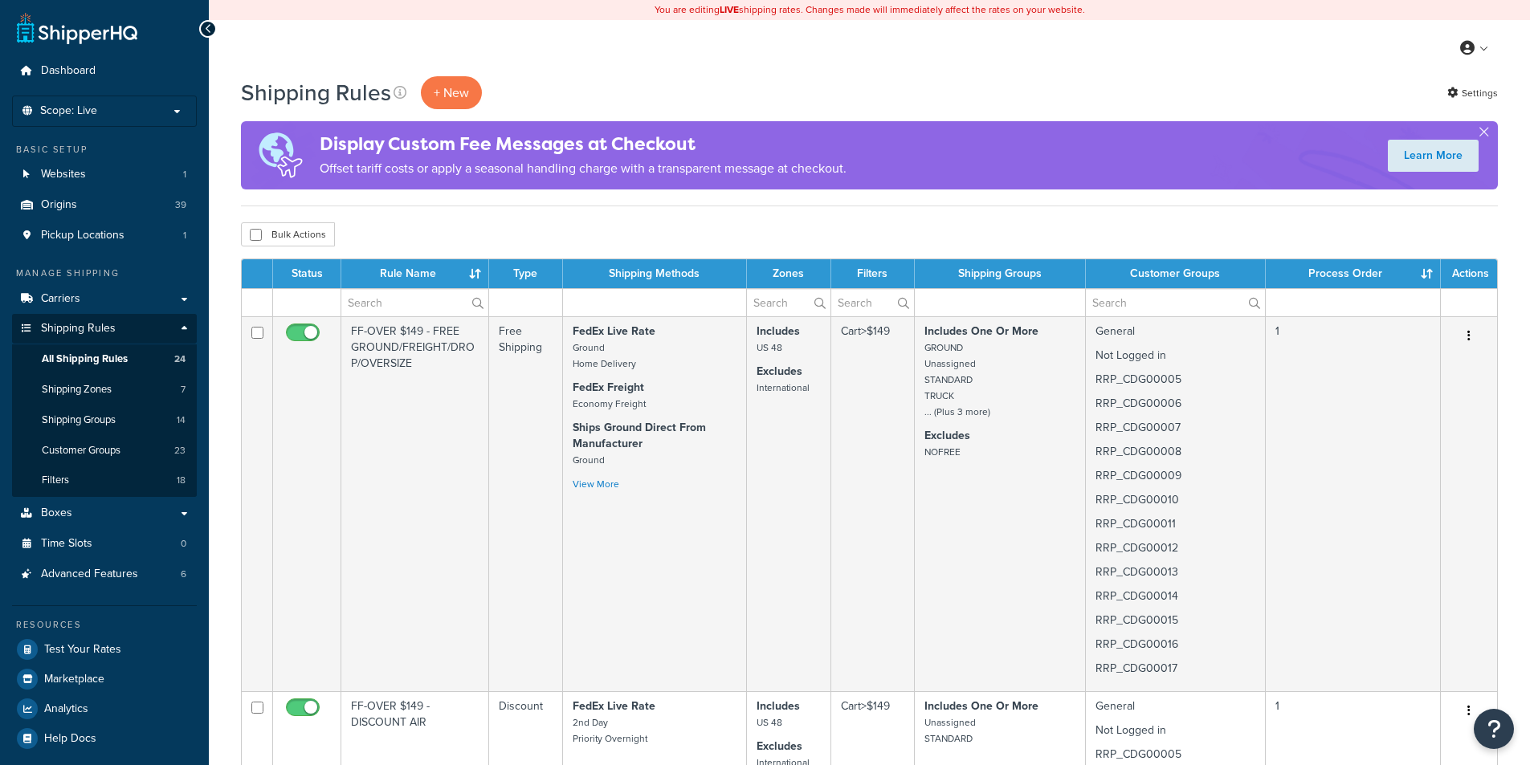 Image resolution: width=1530 pixels, height=765 pixels. Describe the element at coordinates (104, 205) in the screenshot. I see `a: Origins 39` at that location.